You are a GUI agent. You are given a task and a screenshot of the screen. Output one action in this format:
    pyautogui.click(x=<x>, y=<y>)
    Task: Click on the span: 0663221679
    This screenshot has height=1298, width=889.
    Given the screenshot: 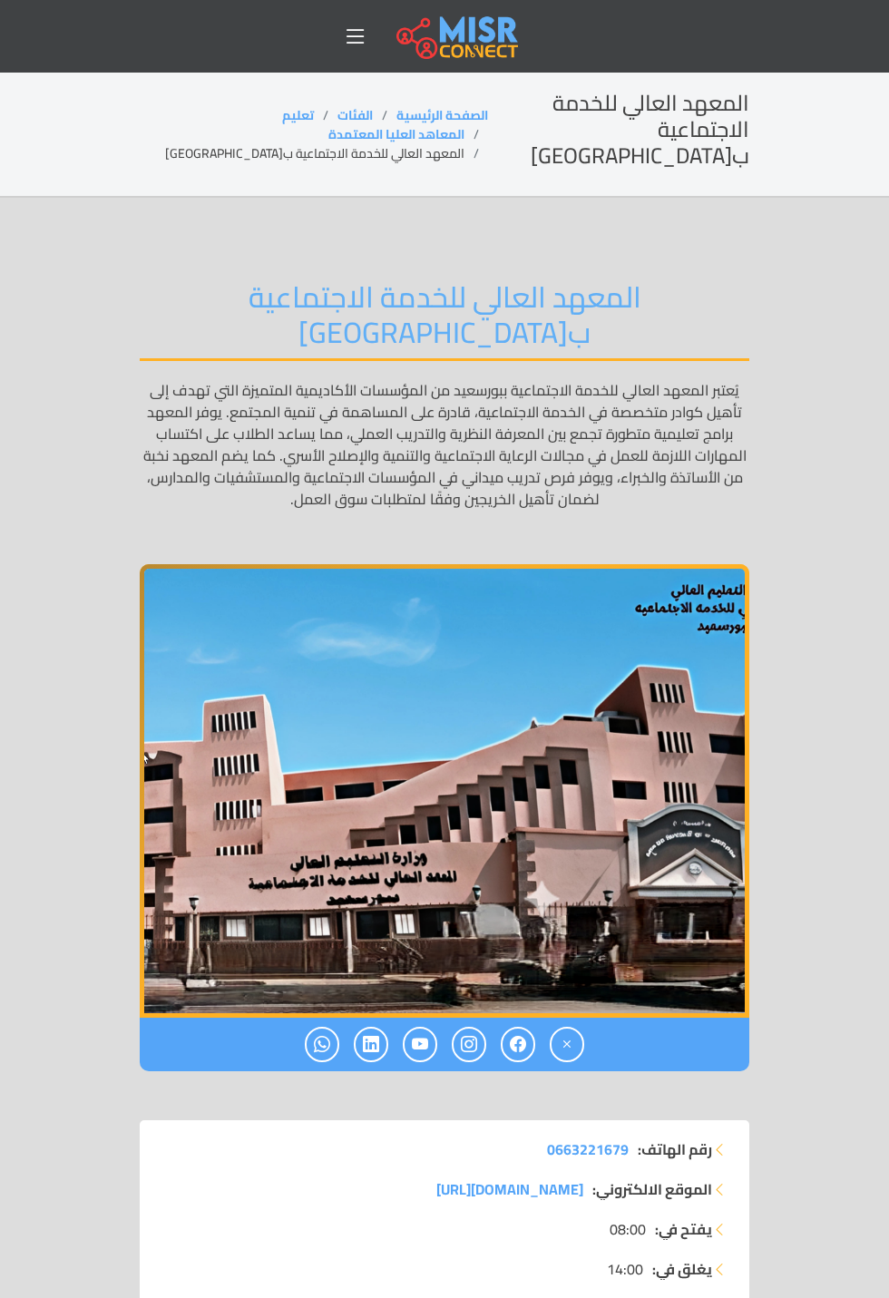 What is the action you would take?
    pyautogui.click(x=588, y=1149)
    